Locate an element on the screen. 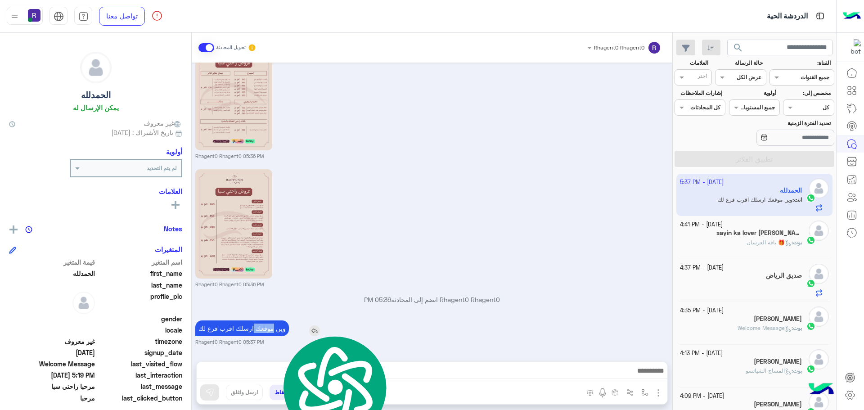  label: تحديد الفترة الزمنية is located at coordinates (780, 123).